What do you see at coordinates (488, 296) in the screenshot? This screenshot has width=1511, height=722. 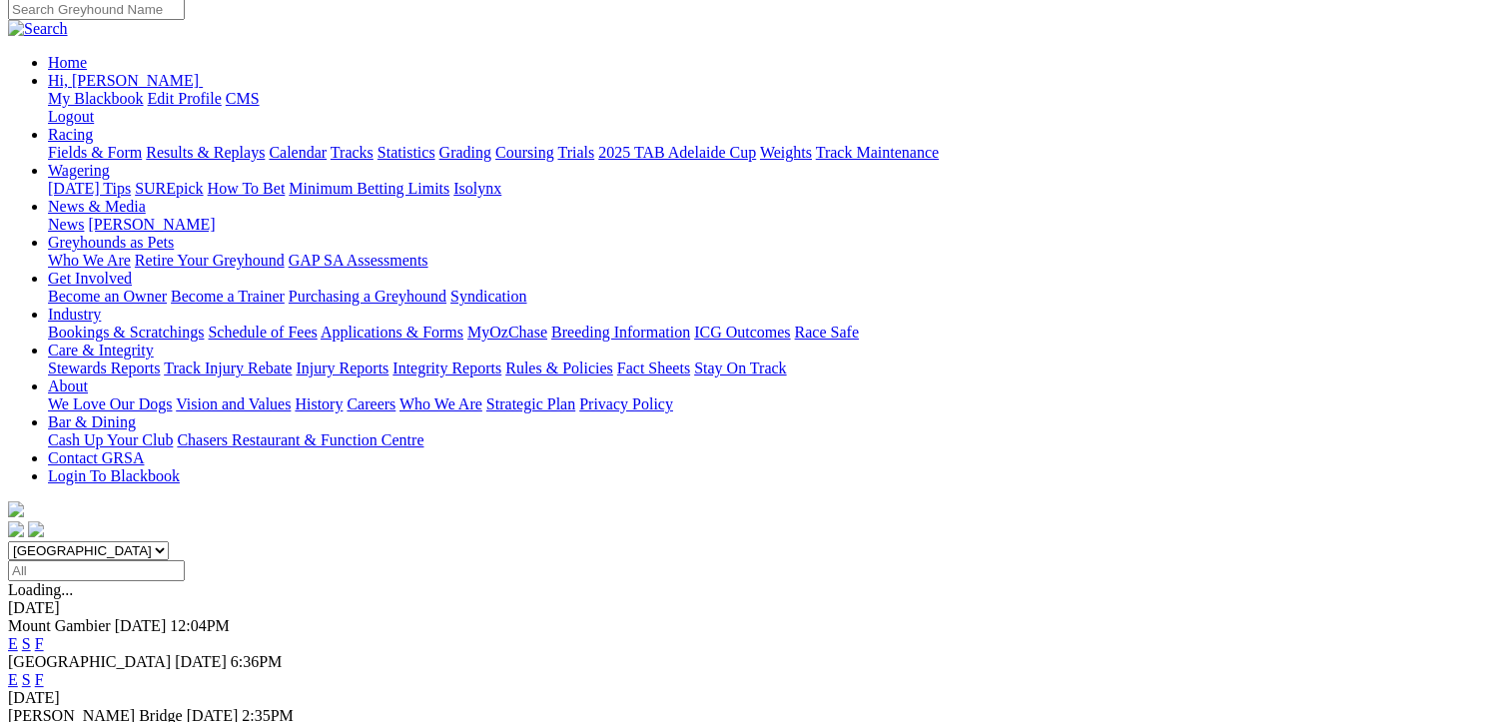 I see `a: Syndication` at bounding box center [488, 296].